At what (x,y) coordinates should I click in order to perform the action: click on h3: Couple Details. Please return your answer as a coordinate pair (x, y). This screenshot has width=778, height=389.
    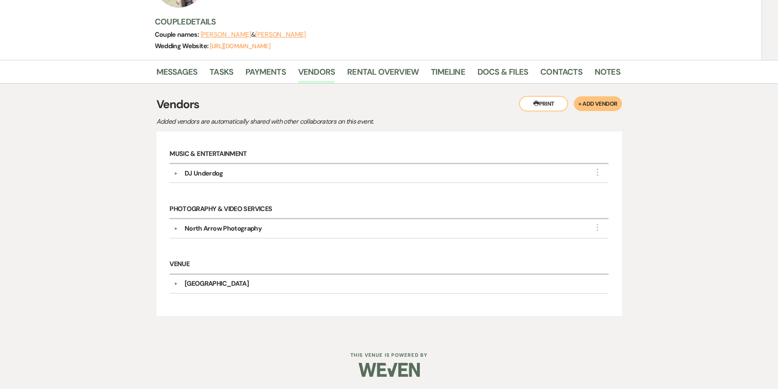
    Looking at the image, I should click on (383, 22).